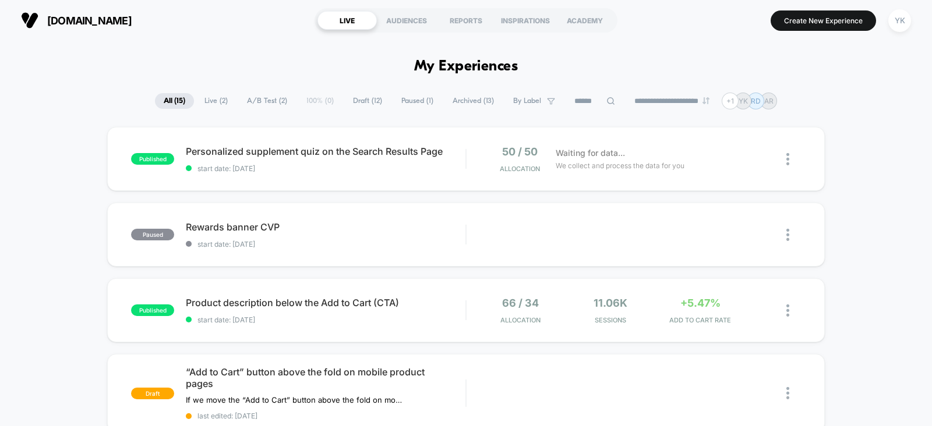 The image size is (932, 426). I want to click on img: end, so click(706, 101).